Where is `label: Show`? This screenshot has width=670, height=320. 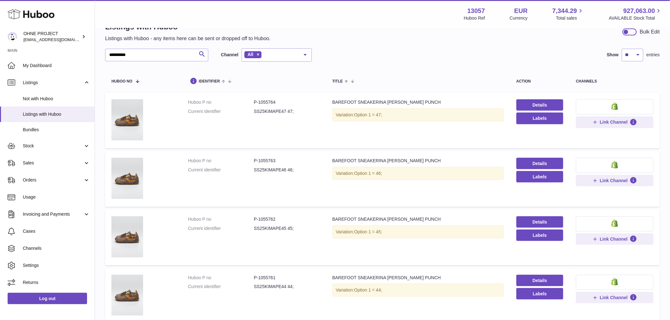
label: Show is located at coordinates (612, 55).